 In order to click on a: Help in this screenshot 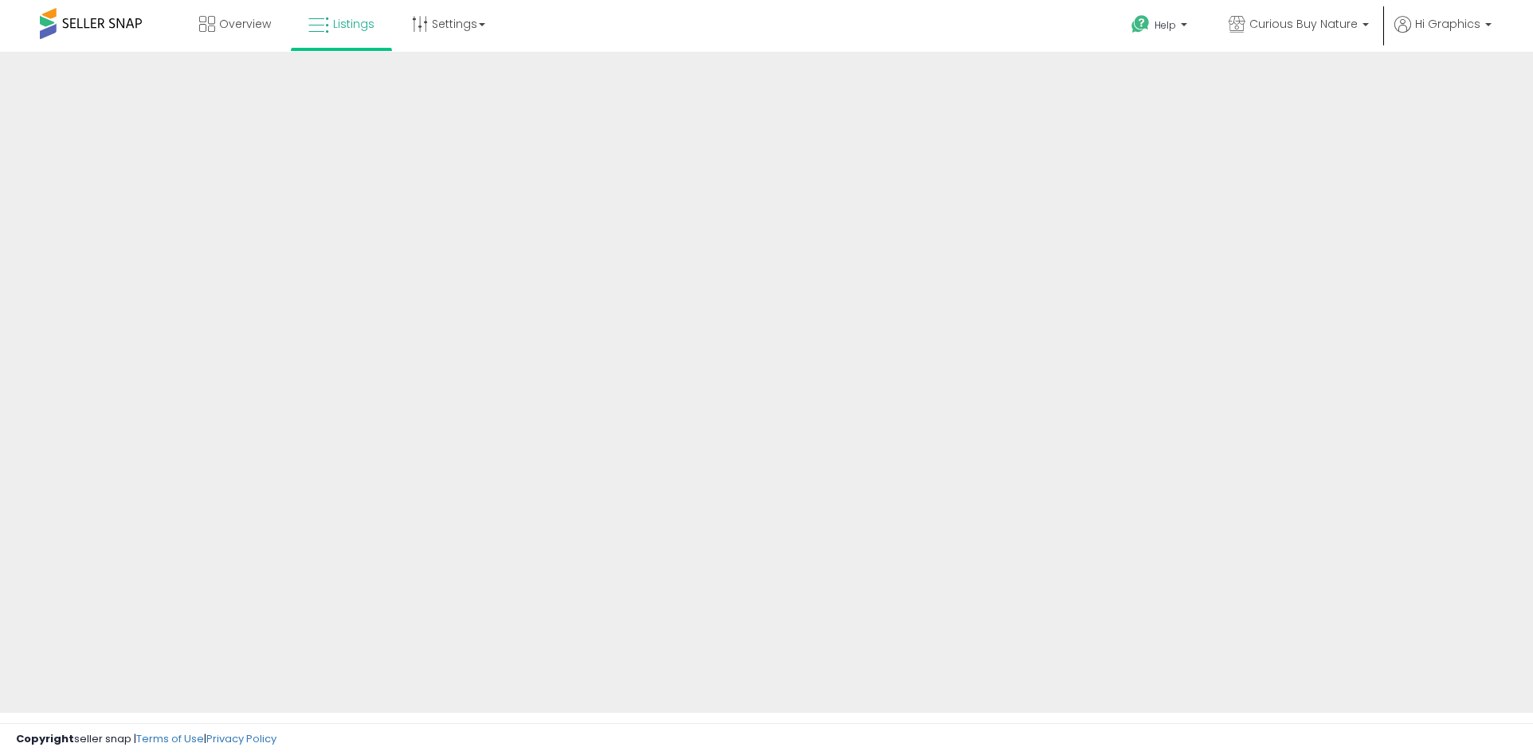, I will do `click(1161, 27)`.